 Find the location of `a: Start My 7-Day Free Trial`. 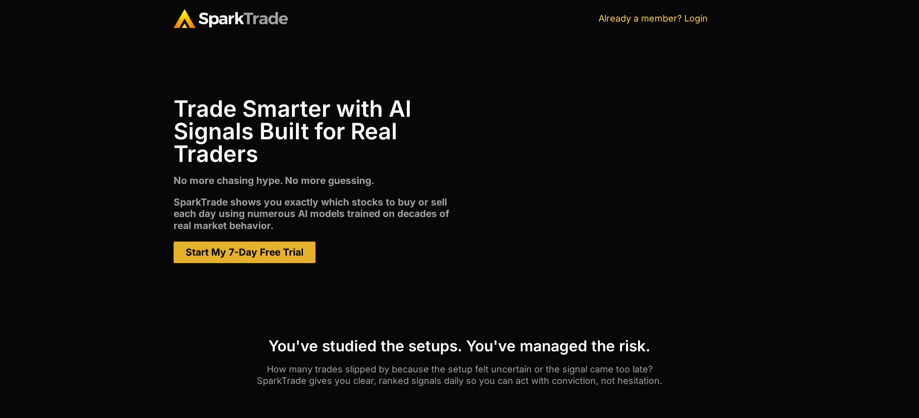

a: Start My 7-Day Free Trial is located at coordinates (244, 252).